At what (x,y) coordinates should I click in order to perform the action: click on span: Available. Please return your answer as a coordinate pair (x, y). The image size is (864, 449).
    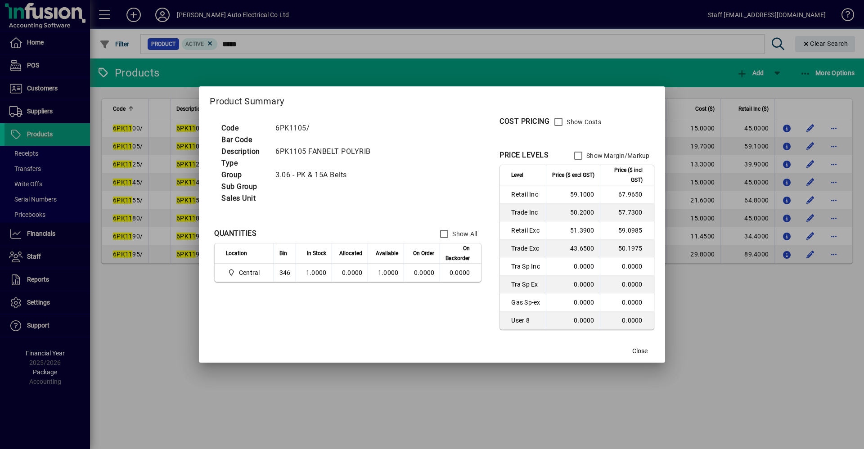
    Looking at the image, I should click on (387, 253).